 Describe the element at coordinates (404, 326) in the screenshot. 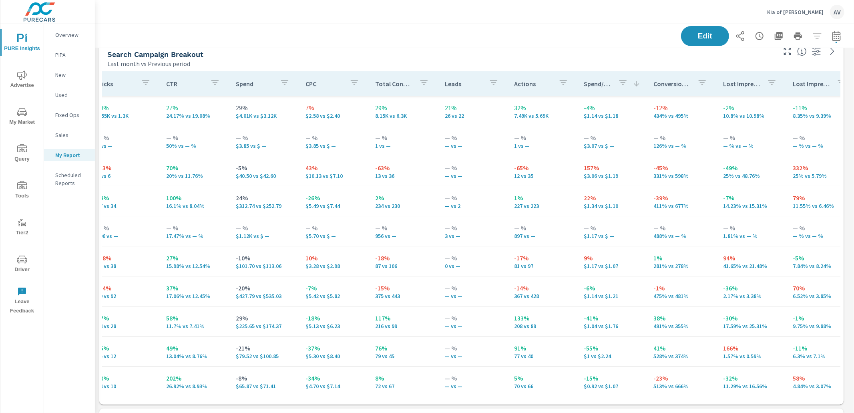

I see `p: 216 vs 99` at that location.